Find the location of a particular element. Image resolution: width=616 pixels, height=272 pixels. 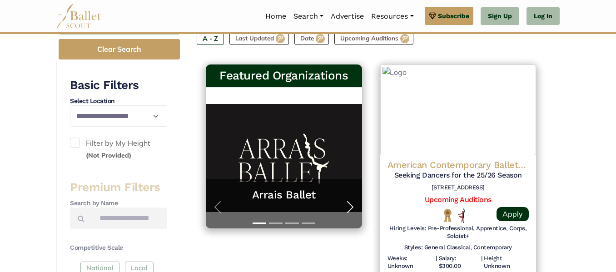

a: Sign Up is located at coordinates (500, 16).